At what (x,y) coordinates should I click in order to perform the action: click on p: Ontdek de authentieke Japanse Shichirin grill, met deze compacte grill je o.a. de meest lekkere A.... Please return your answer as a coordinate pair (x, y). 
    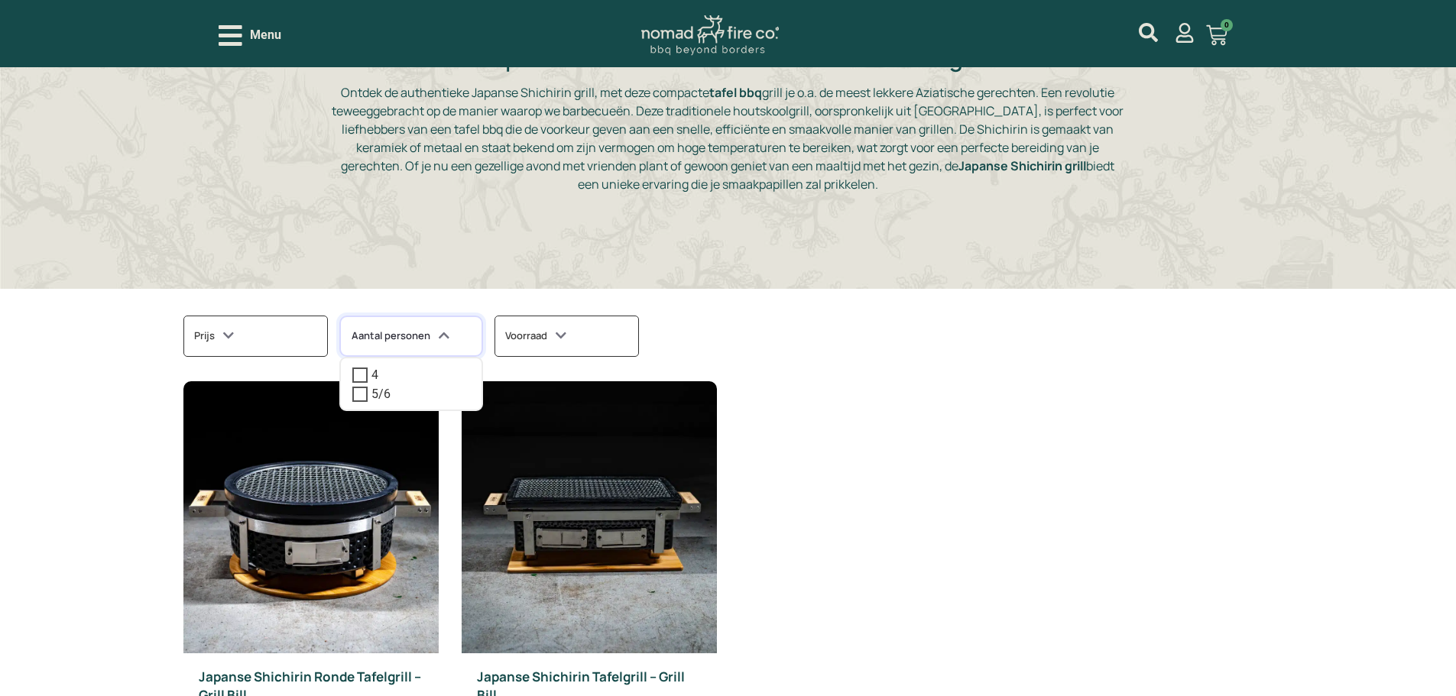
    Looking at the image, I should click on (728, 138).